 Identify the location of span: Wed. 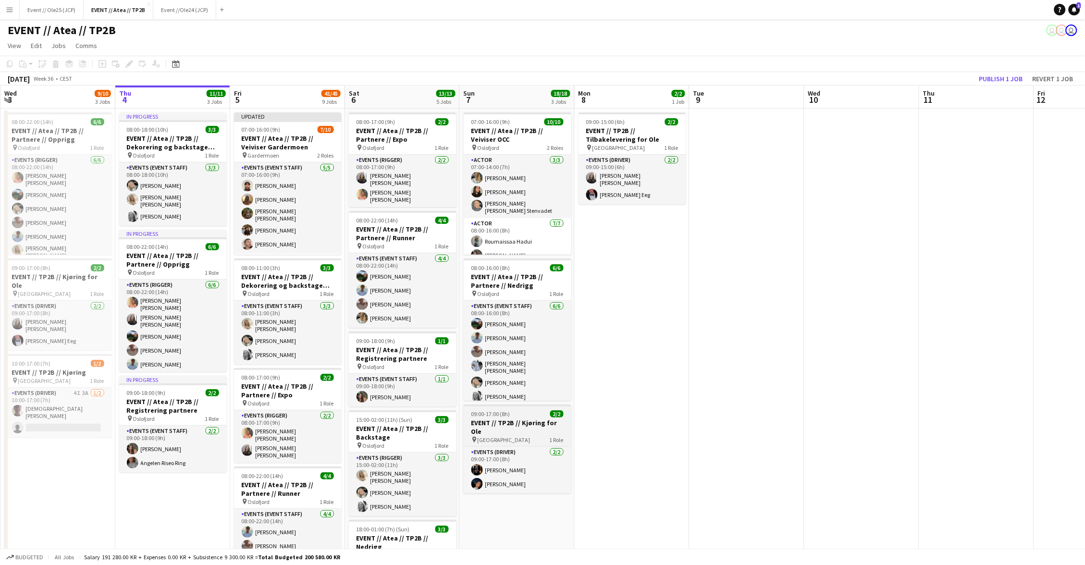
(815, 93).